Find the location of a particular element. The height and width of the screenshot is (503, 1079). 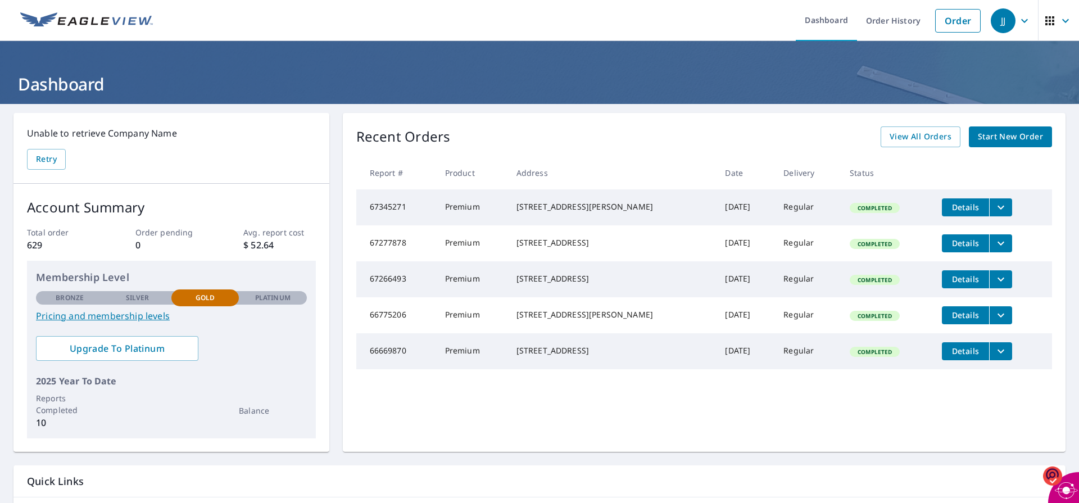

p: Platinum is located at coordinates (272, 298).